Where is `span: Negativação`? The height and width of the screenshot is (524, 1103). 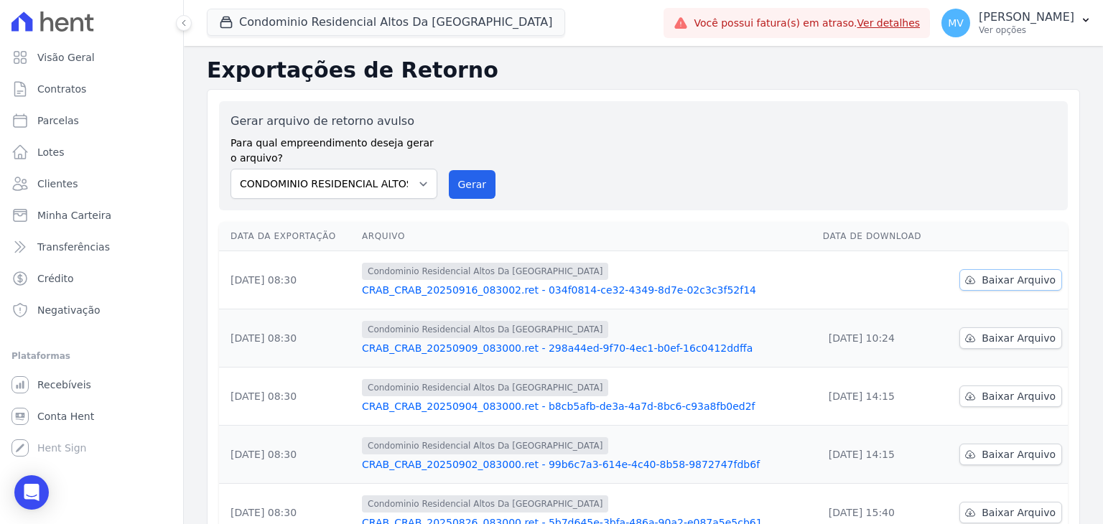
span: Negativação is located at coordinates (69, 310).